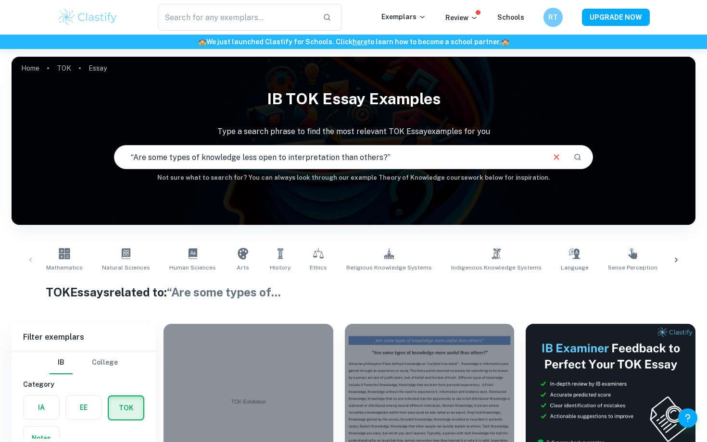 Image resolution: width=707 pixels, height=442 pixels. I want to click on a: here, so click(360, 42).